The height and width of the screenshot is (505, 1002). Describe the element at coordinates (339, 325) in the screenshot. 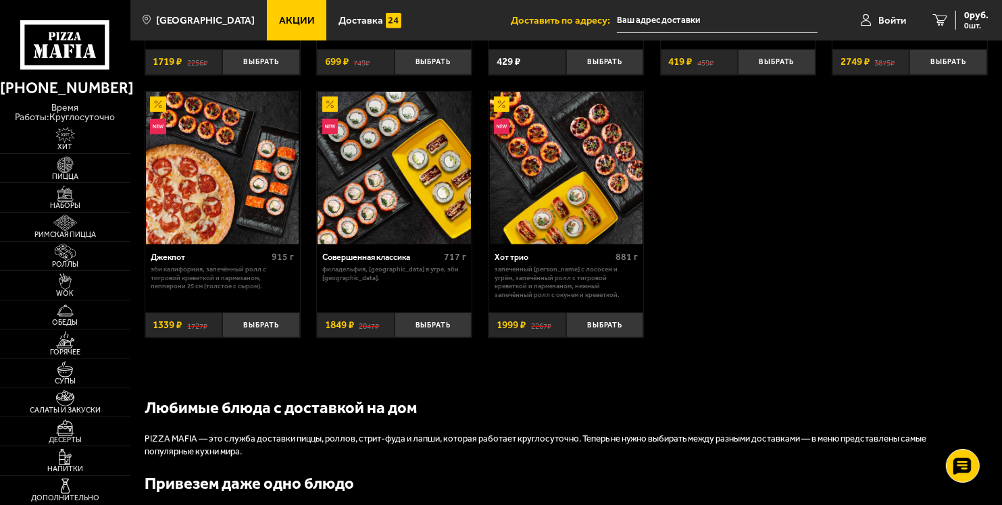

I see `span: 1849 ₽` at that location.